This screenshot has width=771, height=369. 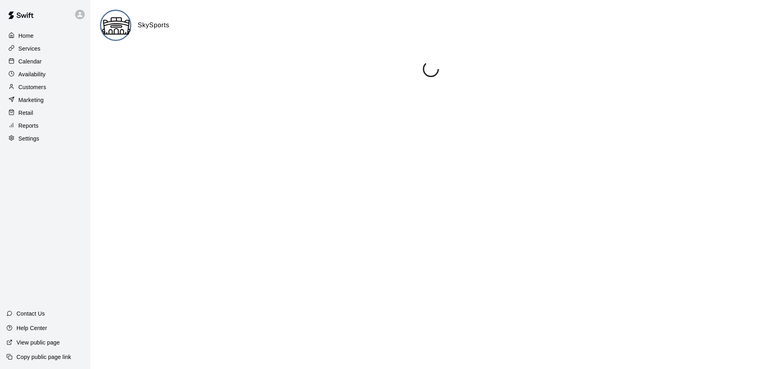 What do you see at coordinates (45, 36) in the screenshot?
I see `a: Home` at bounding box center [45, 36].